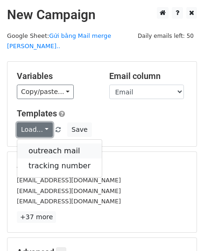 This screenshot has height=251, width=204. I want to click on a: Copy/paste..., so click(45, 92).